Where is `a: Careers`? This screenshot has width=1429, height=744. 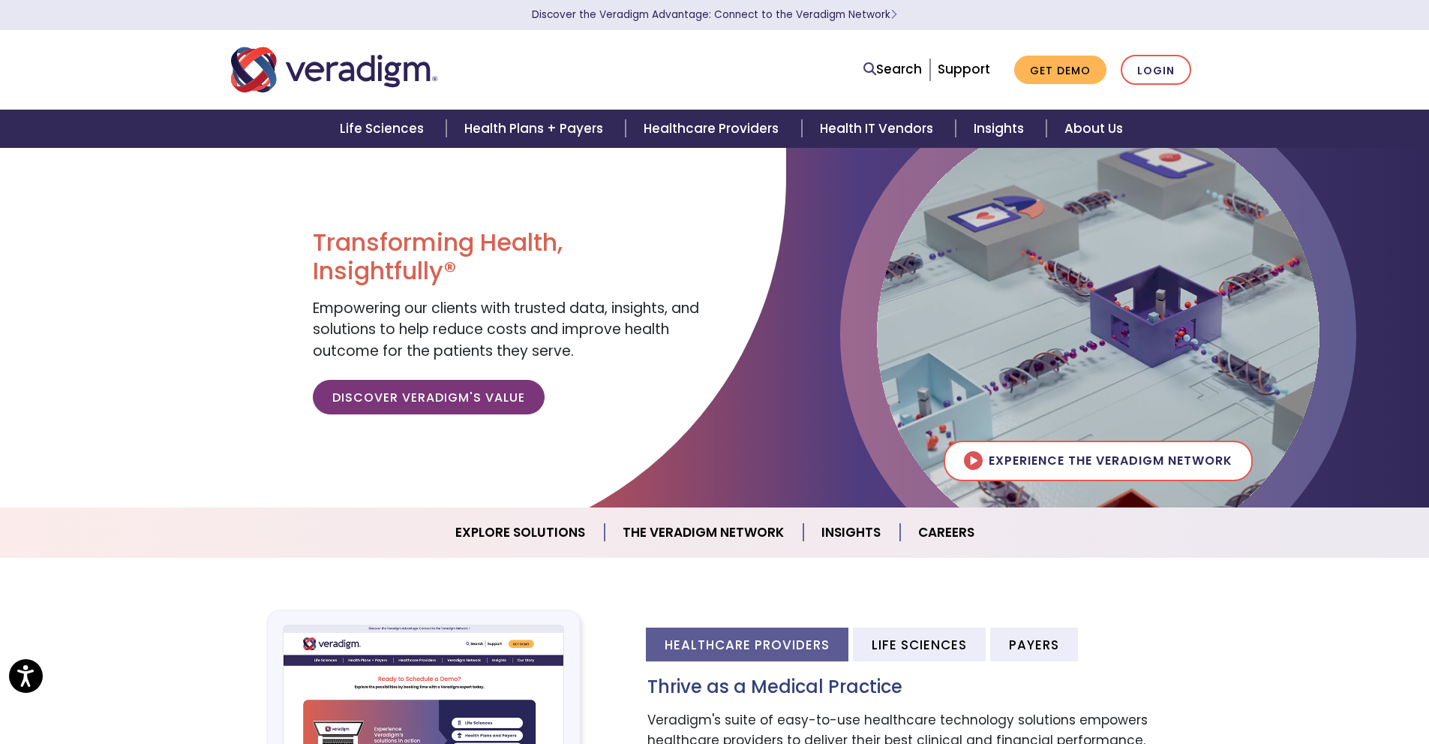 a: Careers is located at coordinates (946, 532).